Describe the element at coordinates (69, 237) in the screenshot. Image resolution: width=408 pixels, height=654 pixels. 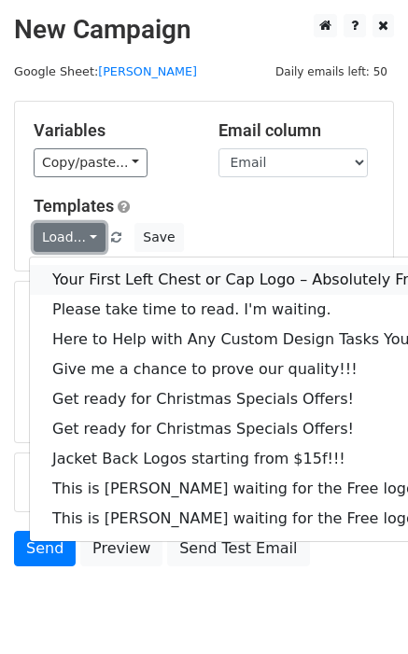
I see `a: Load...` at that location.